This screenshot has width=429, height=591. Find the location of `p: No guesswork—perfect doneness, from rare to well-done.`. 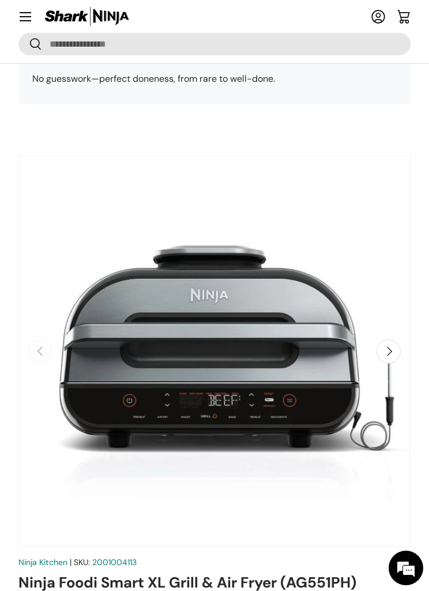

p: No guesswork—perfect doneness, from rare to well-done. is located at coordinates (153, 79).